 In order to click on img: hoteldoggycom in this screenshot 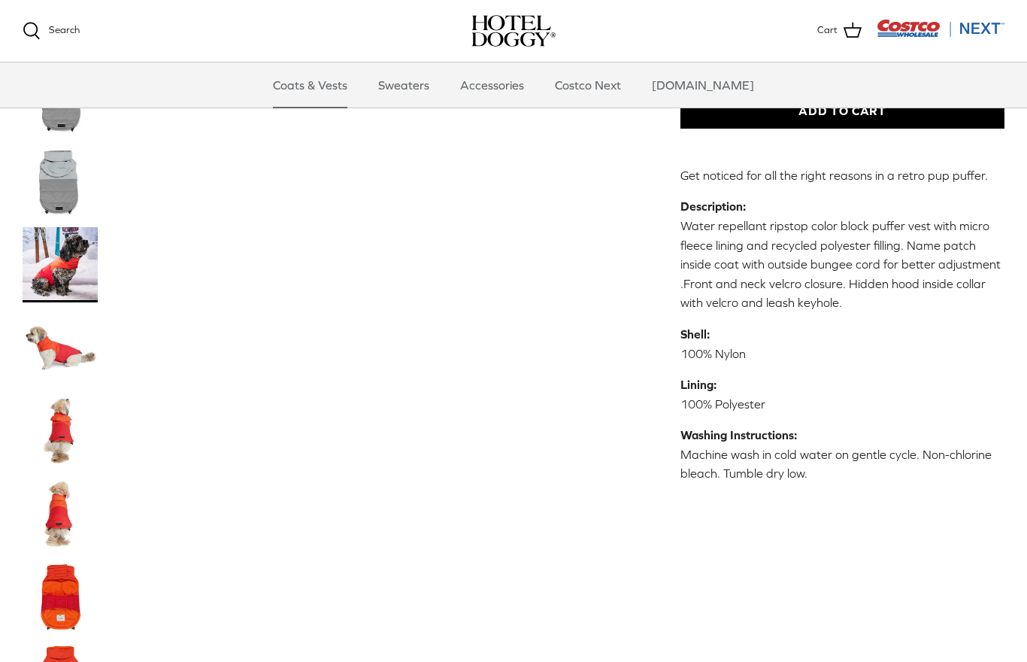, I will do `click(514, 31)`.